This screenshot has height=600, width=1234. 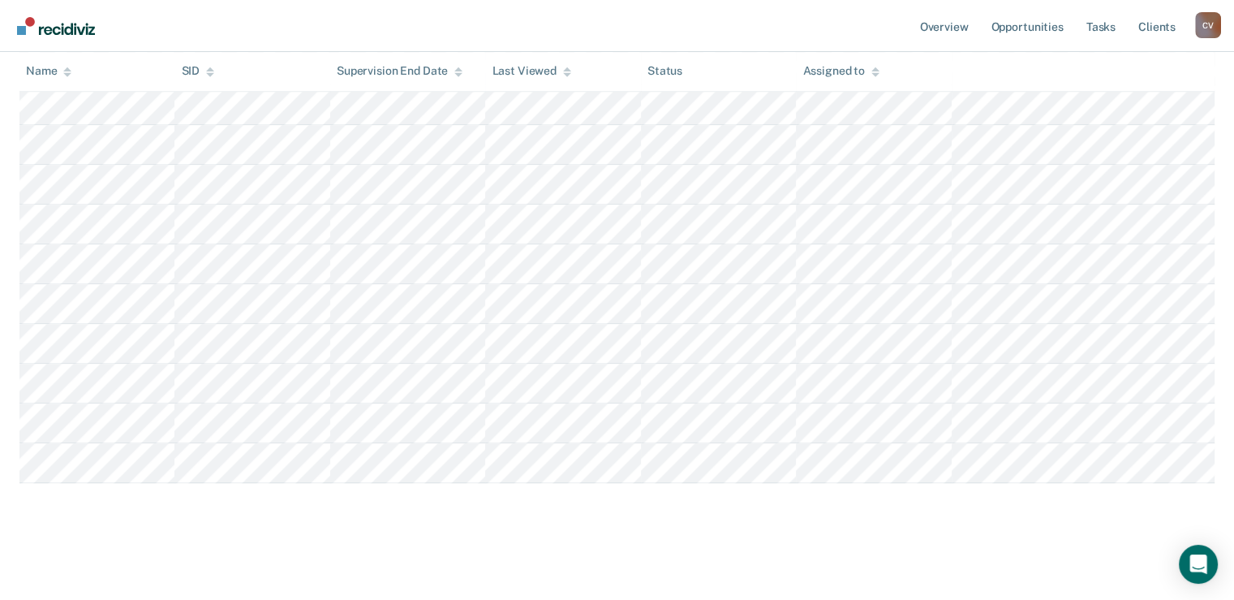 What do you see at coordinates (664, 71) in the screenshot?
I see `div: Status` at bounding box center [664, 71].